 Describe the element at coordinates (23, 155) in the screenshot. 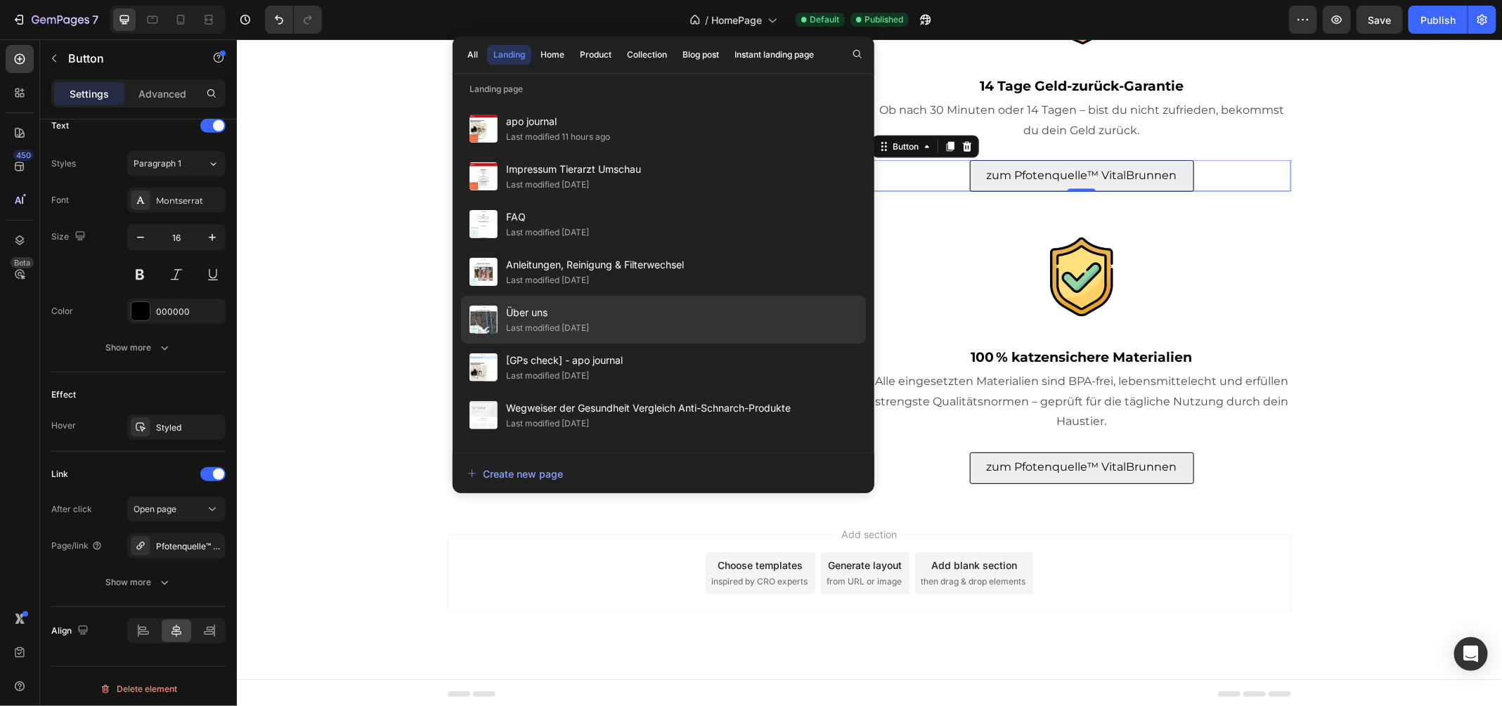

I see `div: 450` at that location.